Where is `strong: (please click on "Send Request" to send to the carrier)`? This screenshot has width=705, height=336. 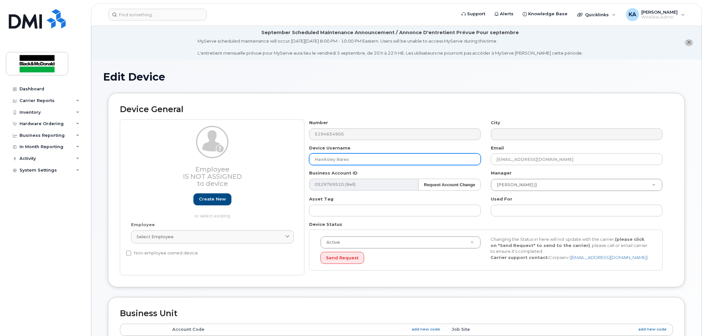
strong: (please click on "Send Request" to send to the carrier) is located at coordinates (567, 242).